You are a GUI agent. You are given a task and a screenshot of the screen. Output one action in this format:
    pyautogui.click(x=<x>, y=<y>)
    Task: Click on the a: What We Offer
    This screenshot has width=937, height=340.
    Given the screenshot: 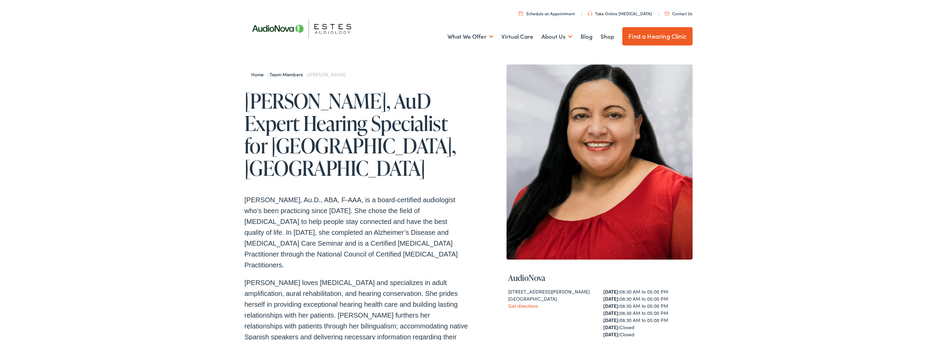 What is the action you would take?
    pyautogui.click(x=470, y=37)
    